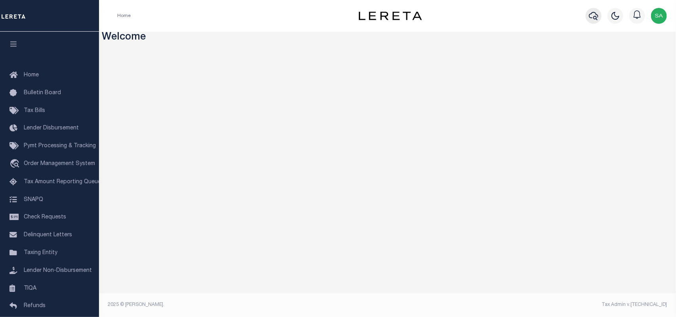 The width and height of the screenshot is (676, 317). What do you see at coordinates (45, 217) in the screenshot?
I see `span: Check Requests` at bounding box center [45, 217].